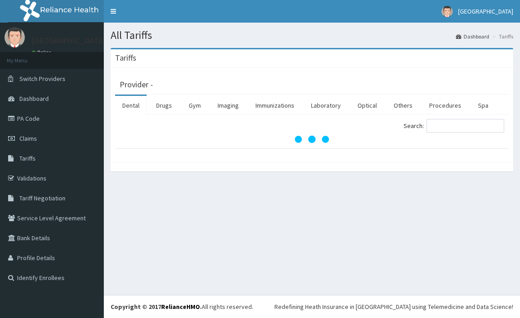  Describe the element at coordinates (454, 126) in the screenshot. I see `label: Search:` at that location.